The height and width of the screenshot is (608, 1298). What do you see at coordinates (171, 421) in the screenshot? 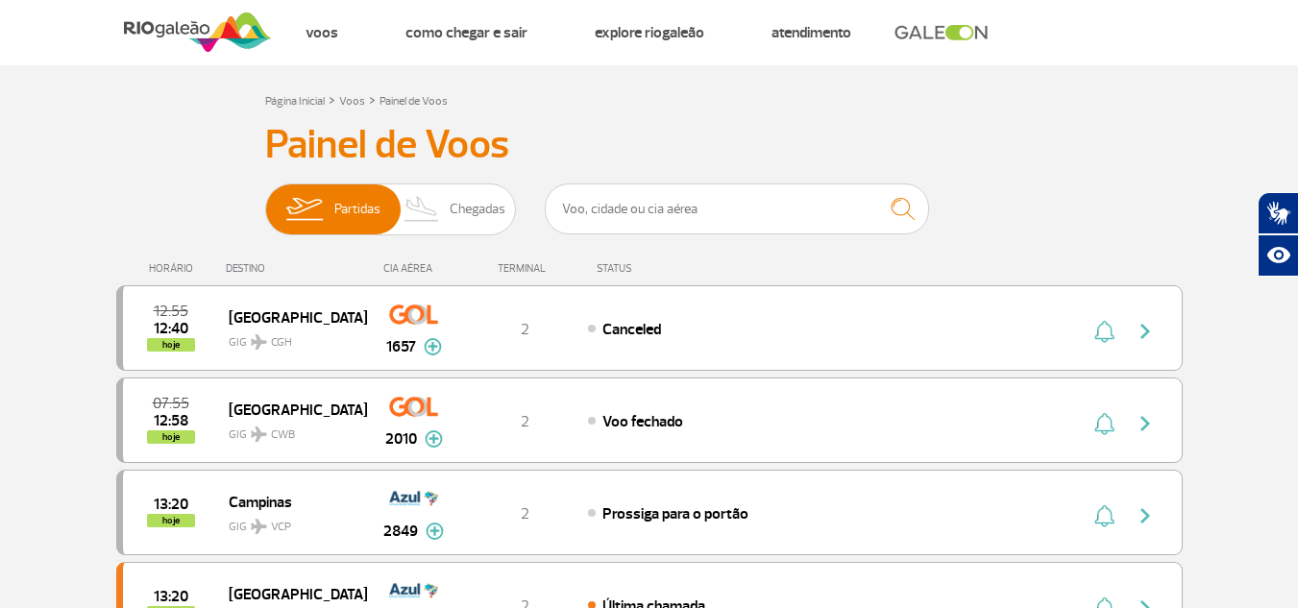
I see `span: 2025-08-26 12:58:00` at bounding box center [171, 421].